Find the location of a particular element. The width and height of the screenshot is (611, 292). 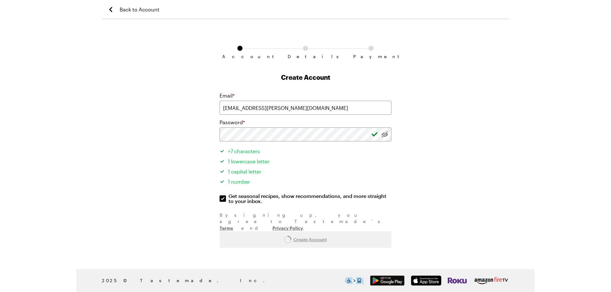

ol: Subscription checkout form navigation is located at coordinates (306, 50).